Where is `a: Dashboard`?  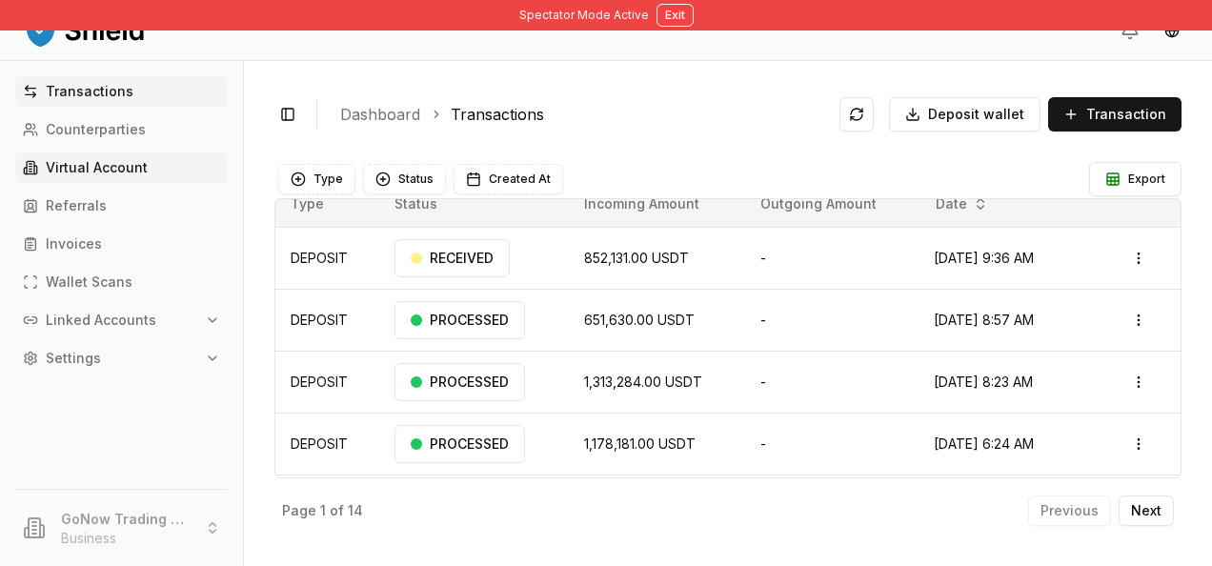
a: Dashboard is located at coordinates (380, 114).